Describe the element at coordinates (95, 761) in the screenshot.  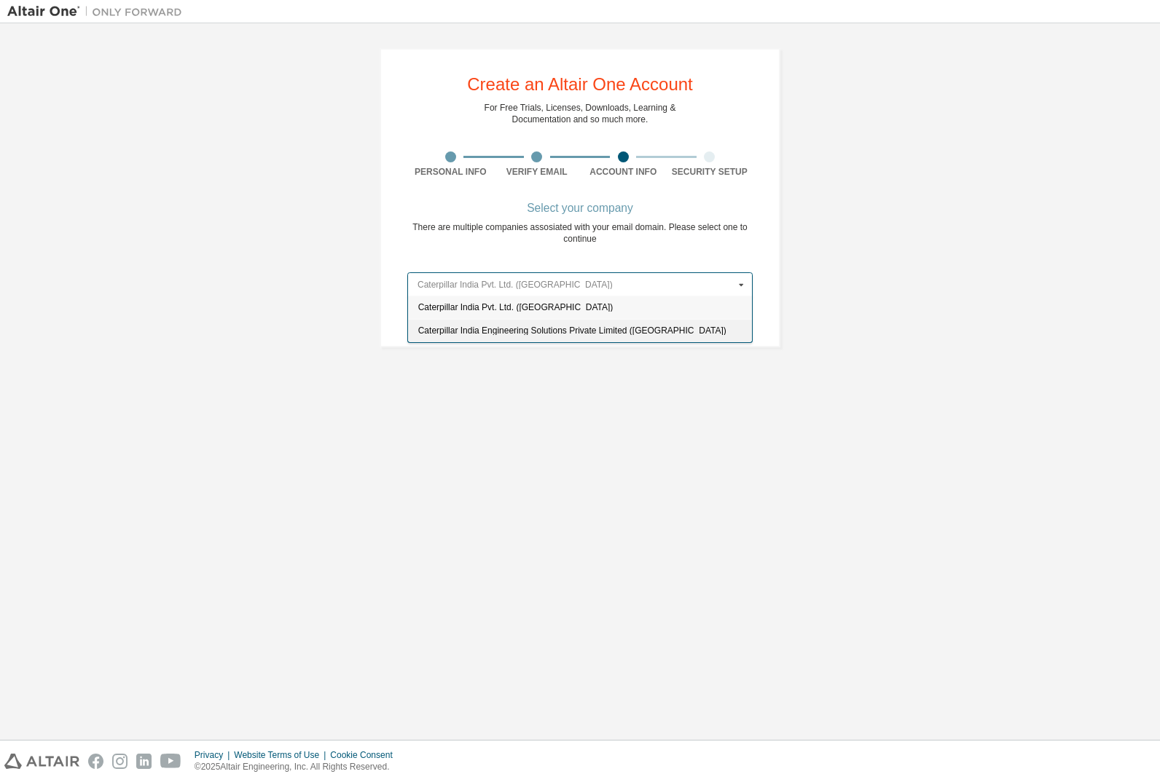
I see `img: facebook.svg` at that location.